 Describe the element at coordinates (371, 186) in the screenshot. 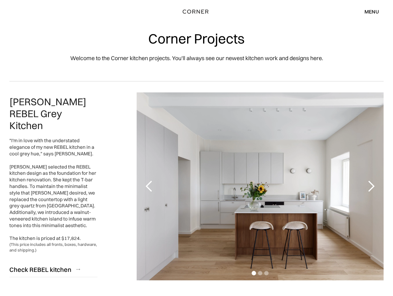

I see `div: next slide` at that location.